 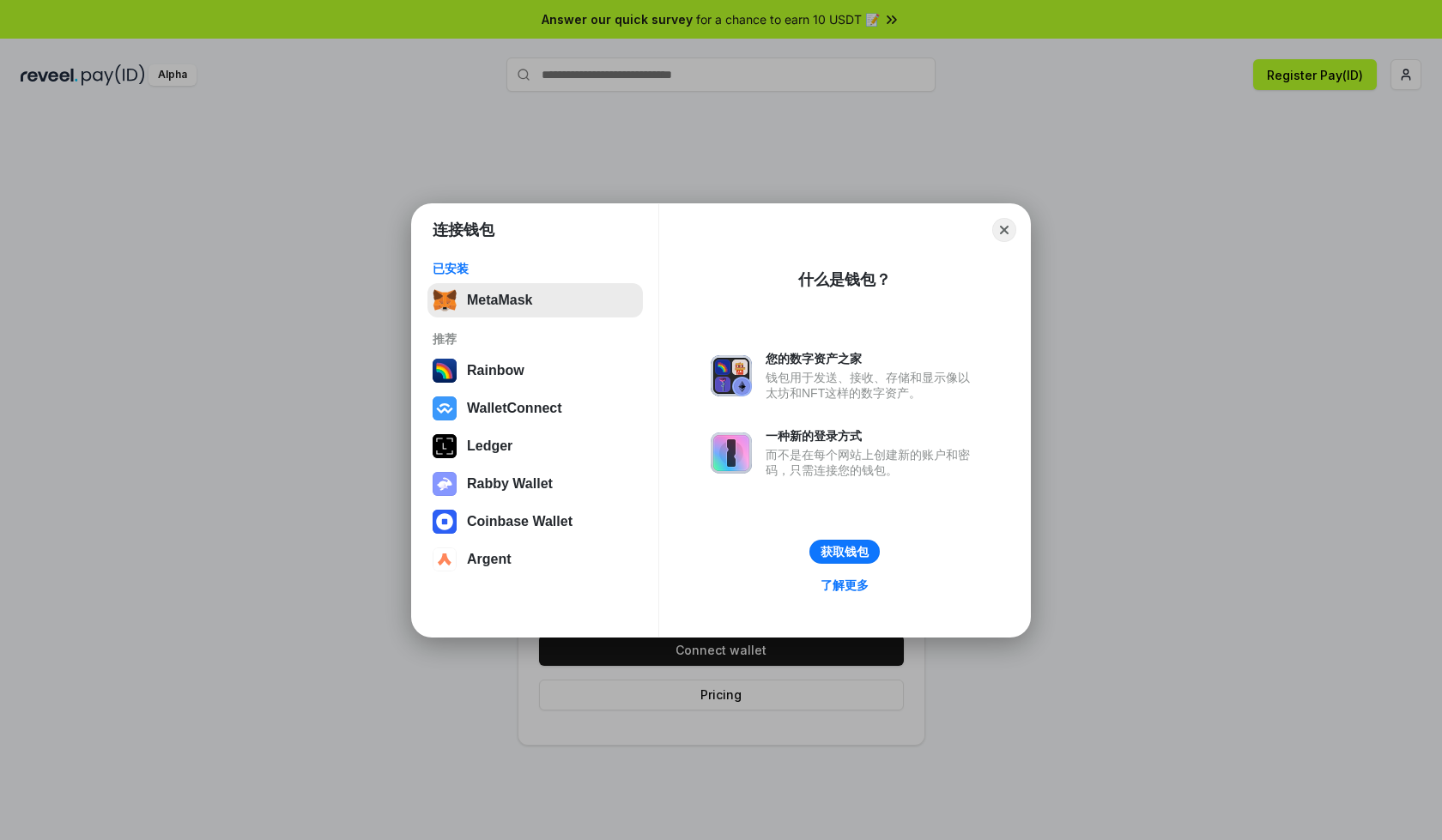 What do you see at coordinates (534, 408) in the screenshot?
I see `button: WalletConnect` at bounding box center [534, 408].